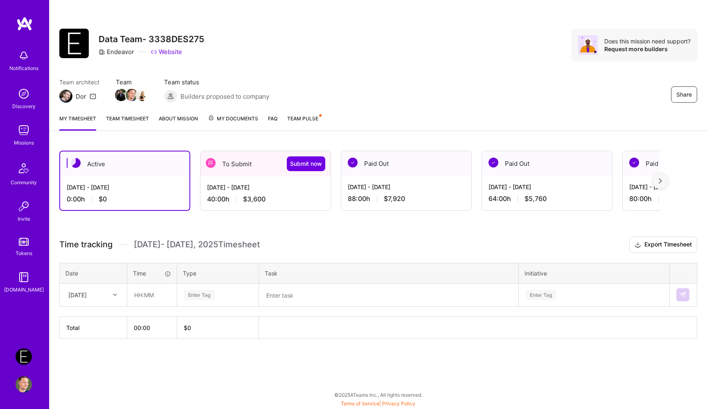 This screenshot has height=409, width=707. Describe the element at coordinates (218, 273) in the screenshot. I see `th: Type` at that location.